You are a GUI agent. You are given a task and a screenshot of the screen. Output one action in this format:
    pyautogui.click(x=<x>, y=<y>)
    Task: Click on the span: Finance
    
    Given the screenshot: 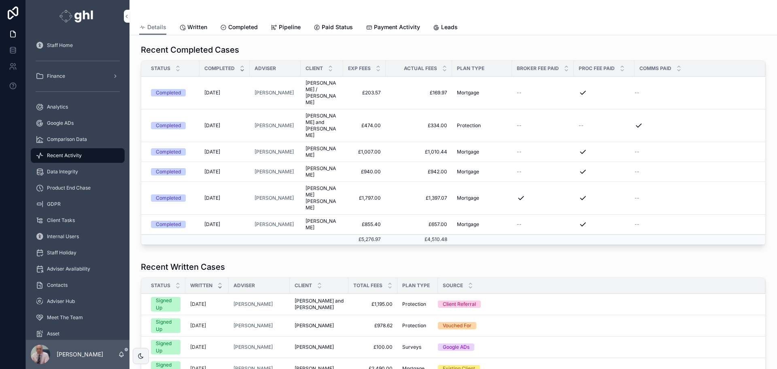 What is the action you would take?
    pyautogui.click(x=56, y=76)
    